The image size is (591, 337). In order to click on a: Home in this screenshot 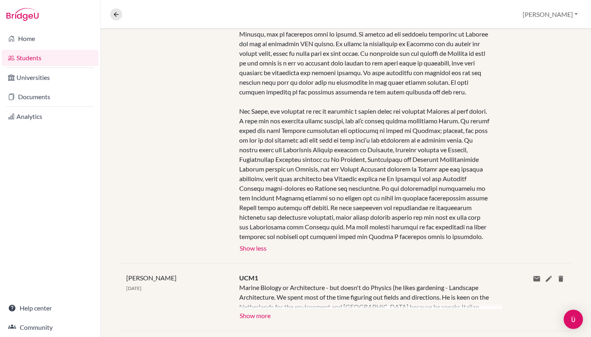, I will do `click(50, 39)`.